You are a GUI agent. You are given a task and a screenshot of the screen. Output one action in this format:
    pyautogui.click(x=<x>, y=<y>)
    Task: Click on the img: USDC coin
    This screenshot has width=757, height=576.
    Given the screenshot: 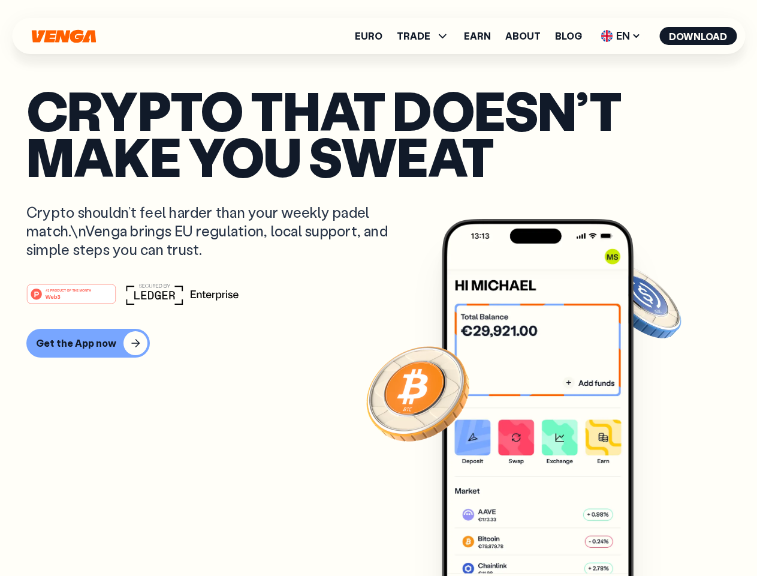 What is the action you would take?
    pyautogui.click(x=641, y=301)
    